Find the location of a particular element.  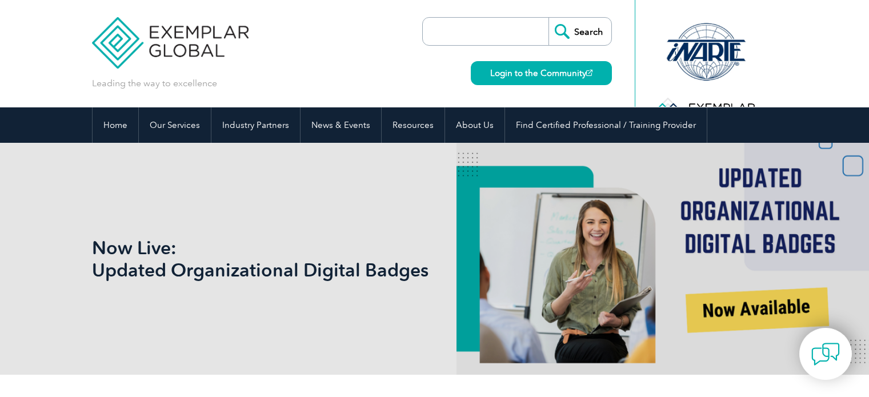

a: News & Events is located at coordinates (341, 125).